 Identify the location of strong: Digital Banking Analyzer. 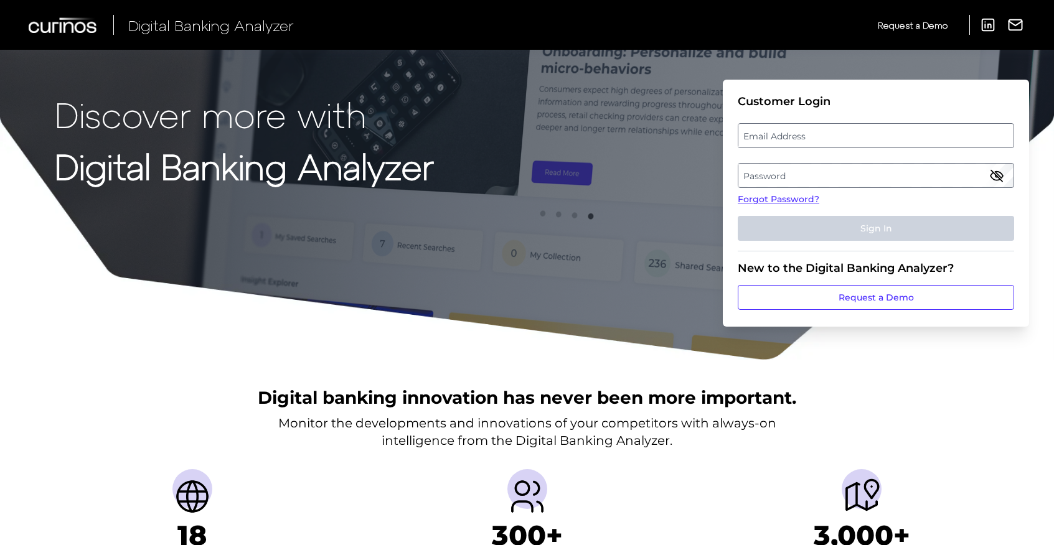
(244, 166).